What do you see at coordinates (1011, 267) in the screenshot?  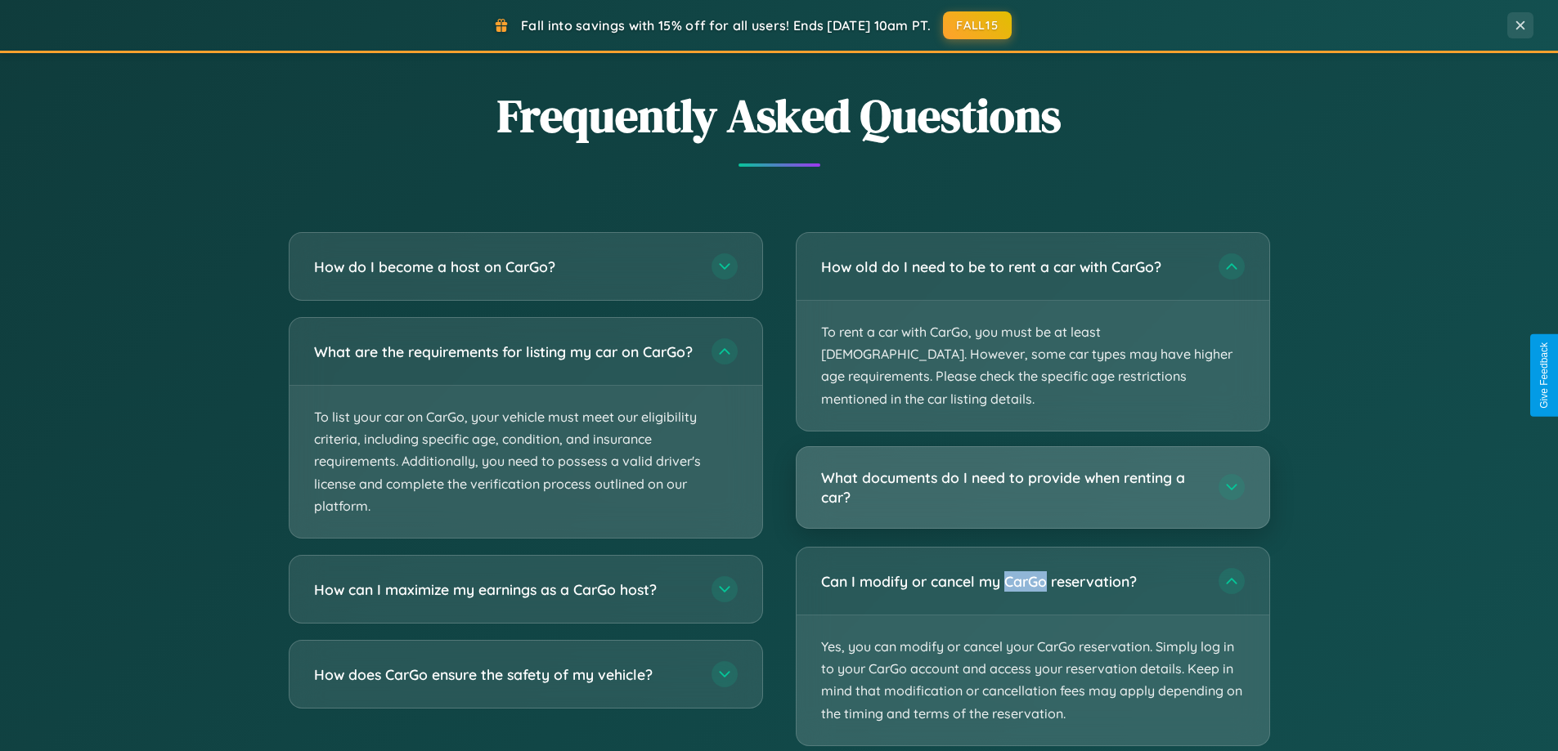 I see `h3: How old do I need to be to rent a car with CarGo?` at bounding box center [1011, 267].